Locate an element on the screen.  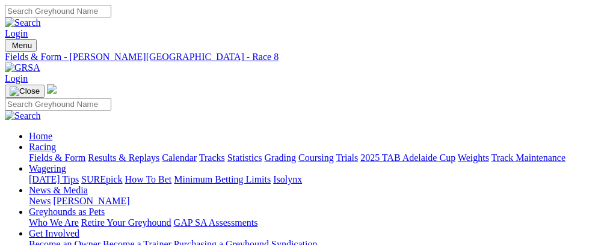
a: Get Involved is located at coordinates (54, 233).